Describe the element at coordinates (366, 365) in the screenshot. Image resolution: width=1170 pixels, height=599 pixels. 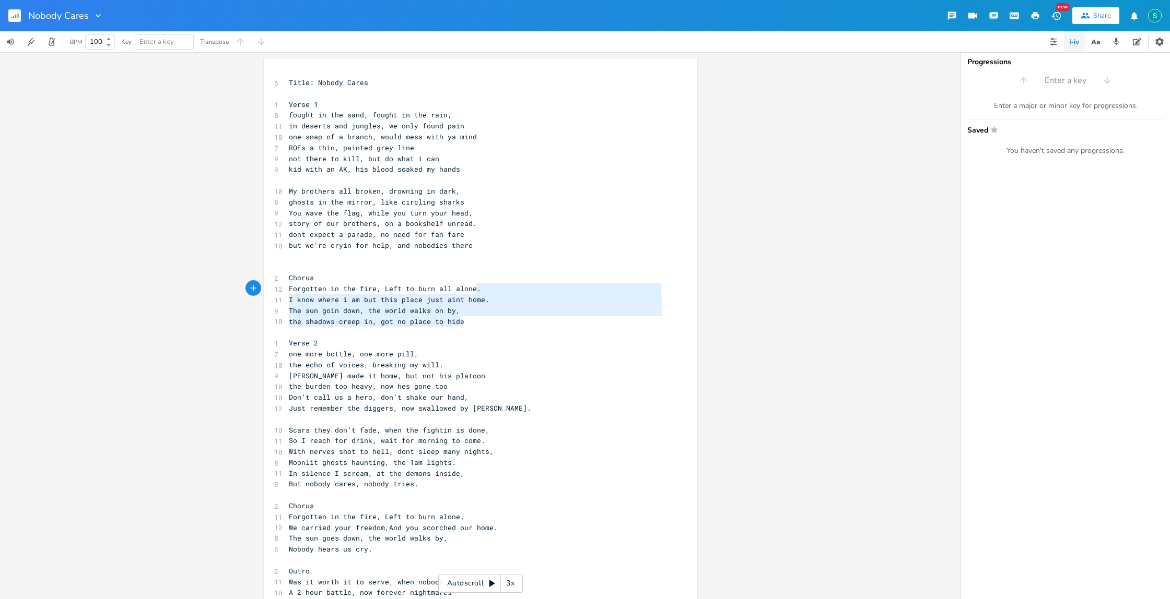
I see `span: the echo of voices, breaking my will.` at that location.